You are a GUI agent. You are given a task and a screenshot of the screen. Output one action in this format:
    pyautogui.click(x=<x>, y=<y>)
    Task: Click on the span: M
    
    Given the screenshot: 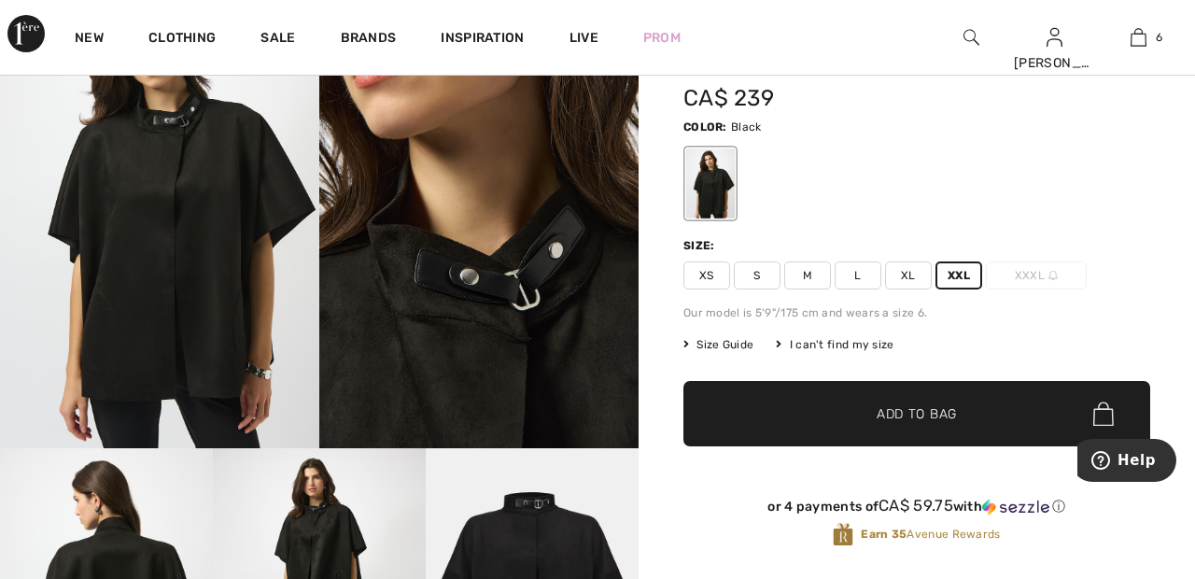 What is the action you would take?
    pyautogui.click(x=807, y=275)
    